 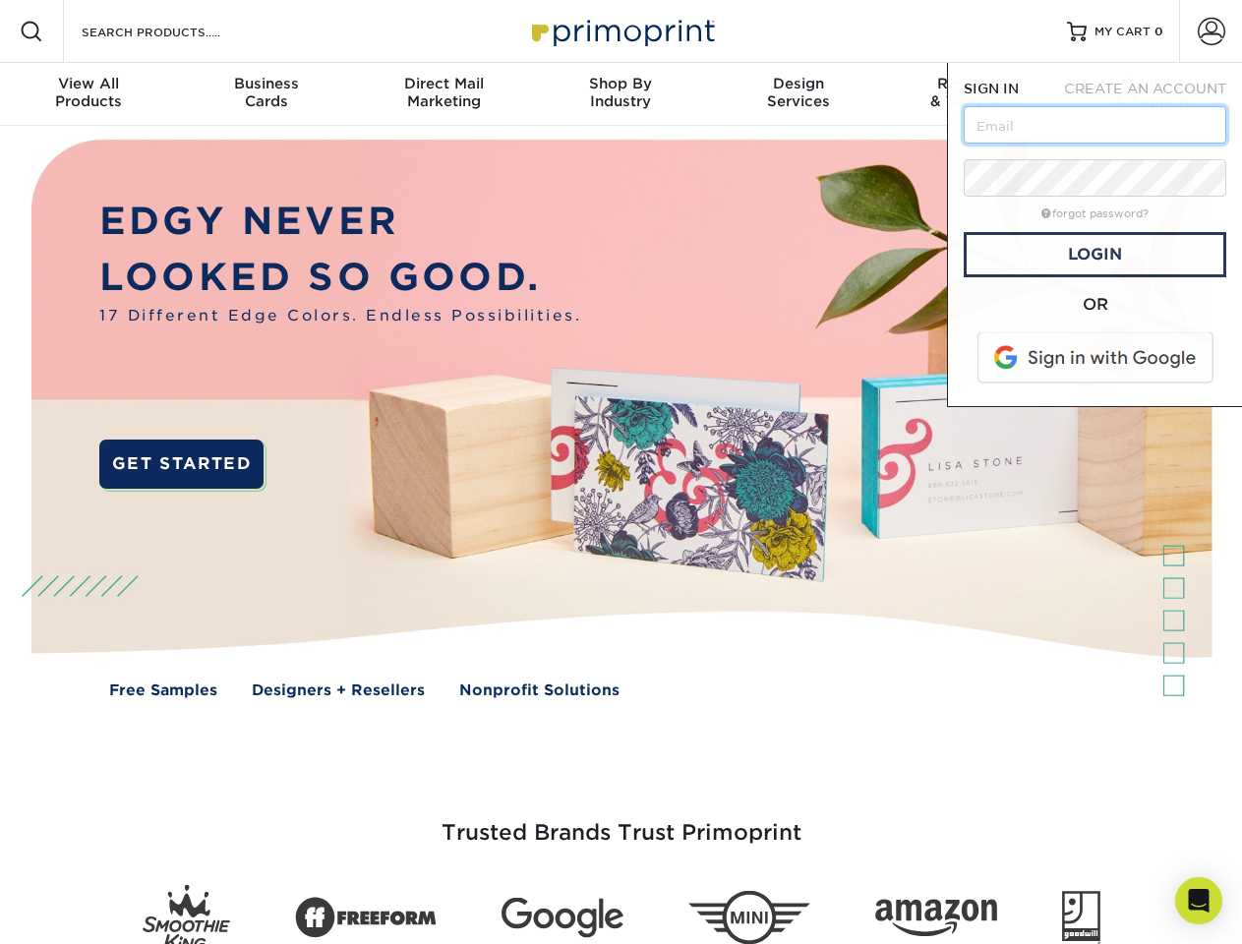 What do you see at coordinates (1094, 125) in the screenshot?
I see `input: Email` at bounding box center [1094, 125].